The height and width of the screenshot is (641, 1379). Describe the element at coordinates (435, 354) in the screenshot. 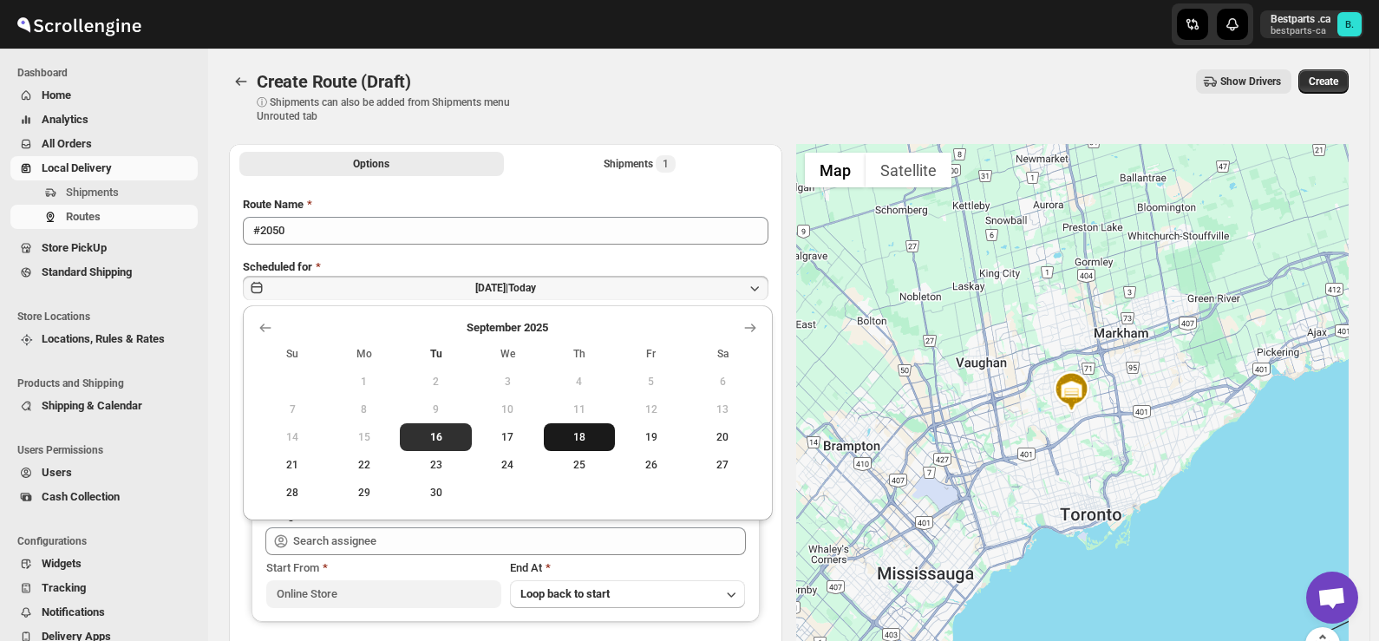

I see `th: Tuesday` at that location.